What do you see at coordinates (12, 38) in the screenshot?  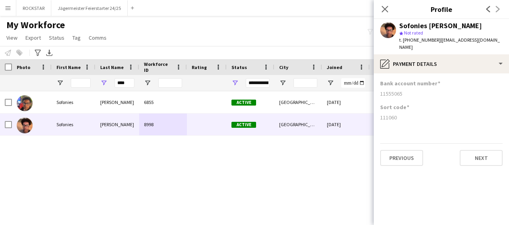 I see `a: View` at bounding box center [12, 38].